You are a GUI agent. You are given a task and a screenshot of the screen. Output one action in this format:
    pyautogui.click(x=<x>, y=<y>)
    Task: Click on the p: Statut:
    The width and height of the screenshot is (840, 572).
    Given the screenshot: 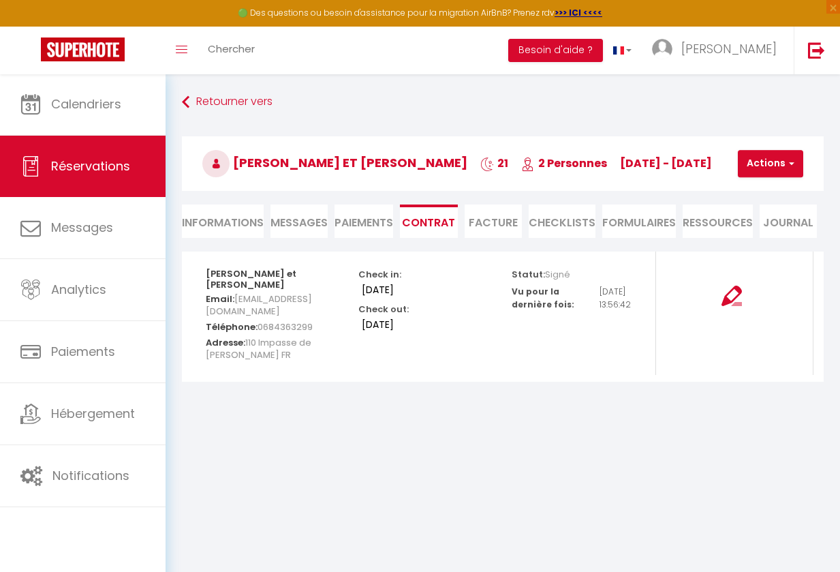 What is the action you would take?
    pyautogui.click(x=541, y=273)
    